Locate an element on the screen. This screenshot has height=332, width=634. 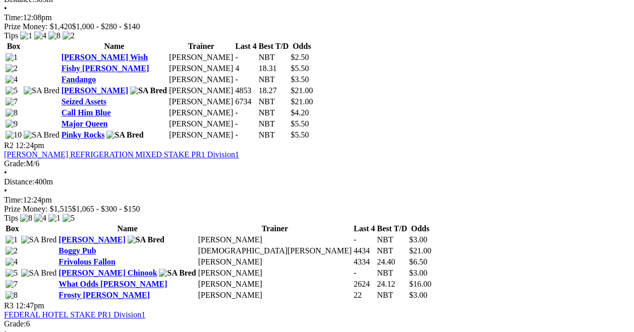
span: $1,065 - $300 - $150 is located at coordinates (106, 209).